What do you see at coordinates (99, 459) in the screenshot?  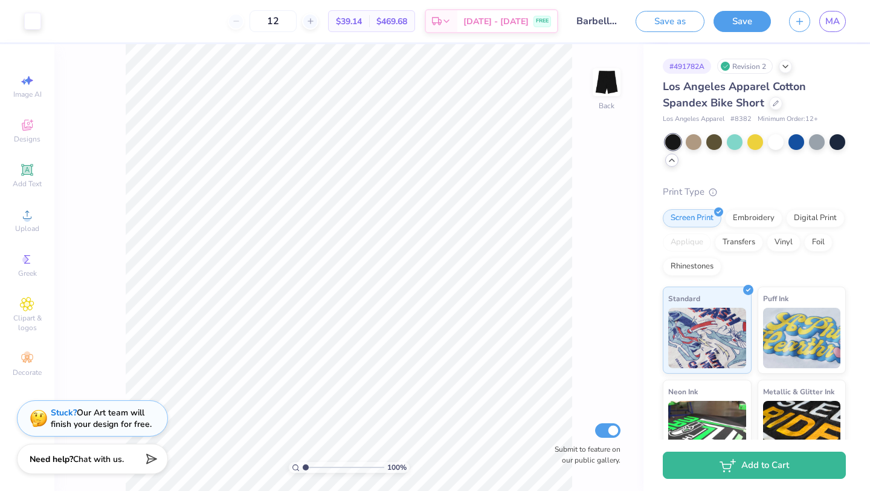 I see `span: Chat with us.` at bounding box center [99, 459].